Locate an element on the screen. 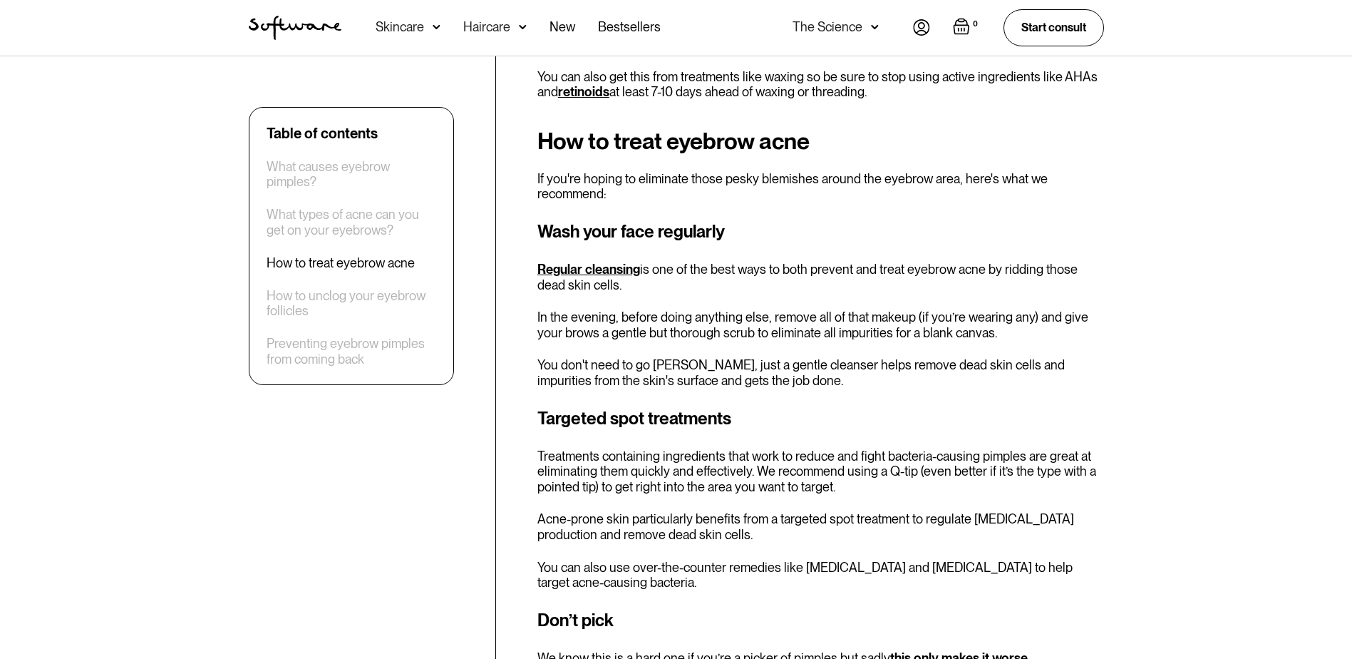 Image resolution: width=1352 pixels, height=659 pixels. p: In the evening, before doing anything else, remove all of that makeup (if you’re wearing any) and... is located at coordinates (821, 324).